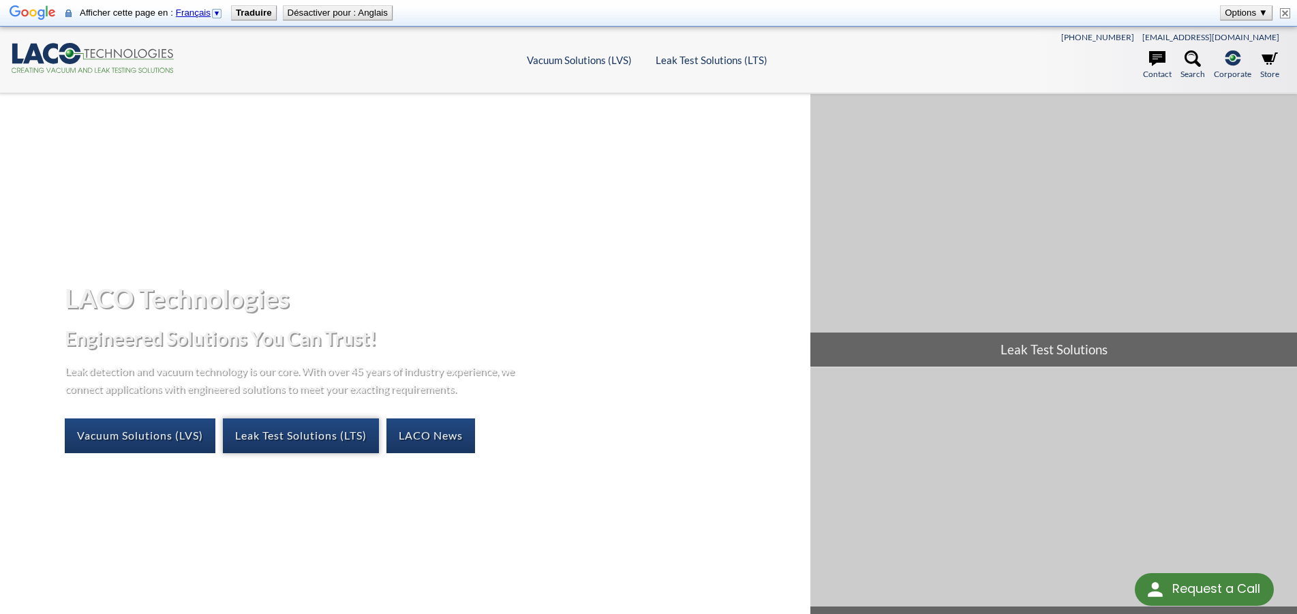 This screenshot has height=614, width=1297. I want to click on a: Fermer, so click(1285, 13).